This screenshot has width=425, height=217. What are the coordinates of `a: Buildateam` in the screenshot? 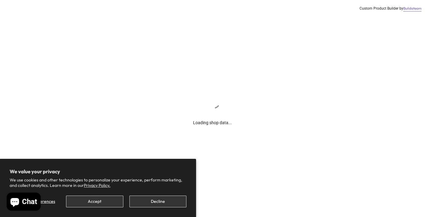 It's located at (412, 8).